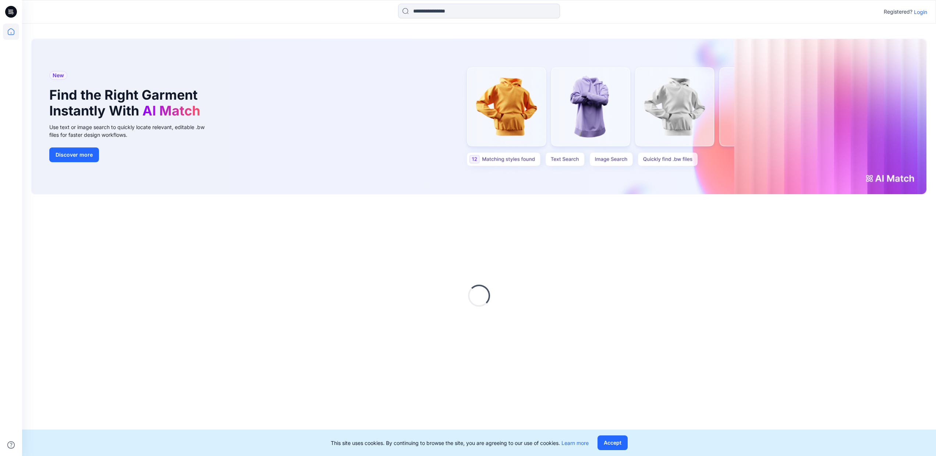 This screenshot has width=936, height=456. I want to click on h1: Find the Right Garment Instantly With, so click(127, 103).